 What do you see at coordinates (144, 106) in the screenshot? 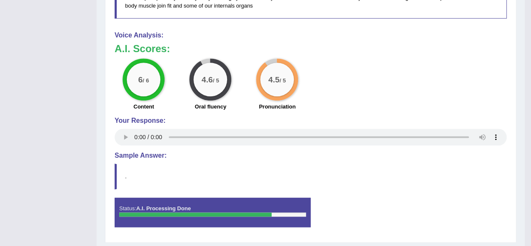
I see `label: Content` at bounding box center [144, 106].